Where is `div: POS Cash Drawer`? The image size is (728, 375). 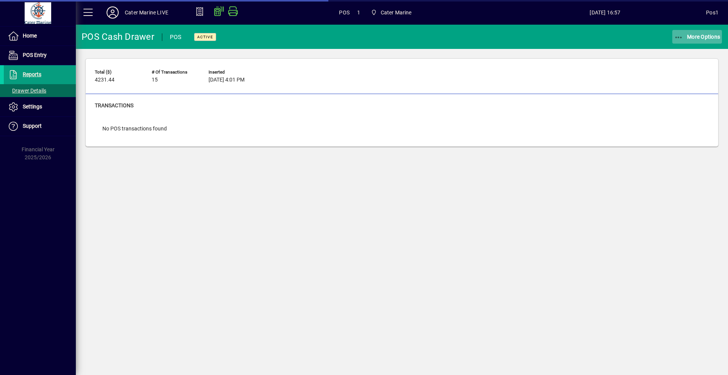 div: POS Cash Drawer is located at coordinates (118, 37).